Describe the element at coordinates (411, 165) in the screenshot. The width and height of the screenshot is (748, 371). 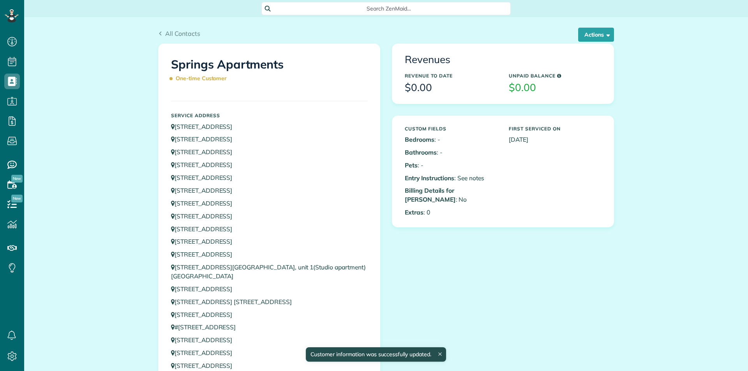
I see `b: Pets` at that location.